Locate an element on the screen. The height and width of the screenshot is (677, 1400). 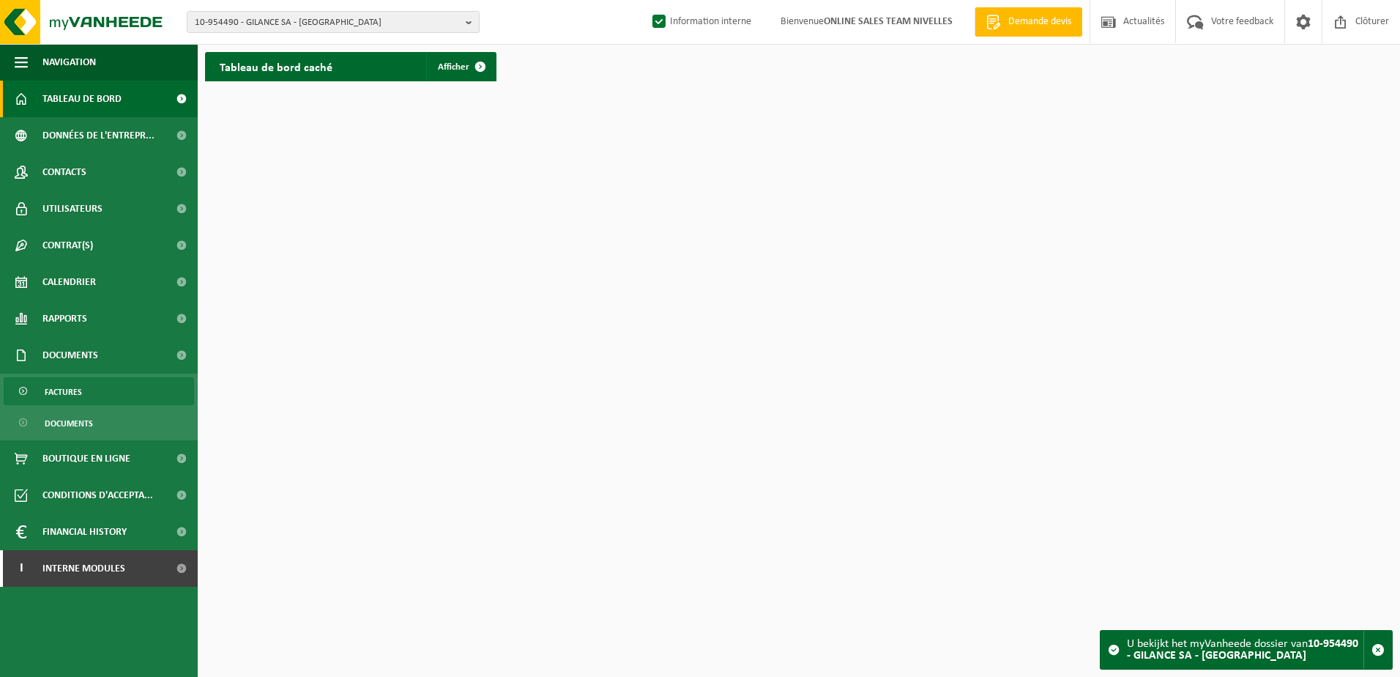
span: Factures is located at coordinates (63, 392).